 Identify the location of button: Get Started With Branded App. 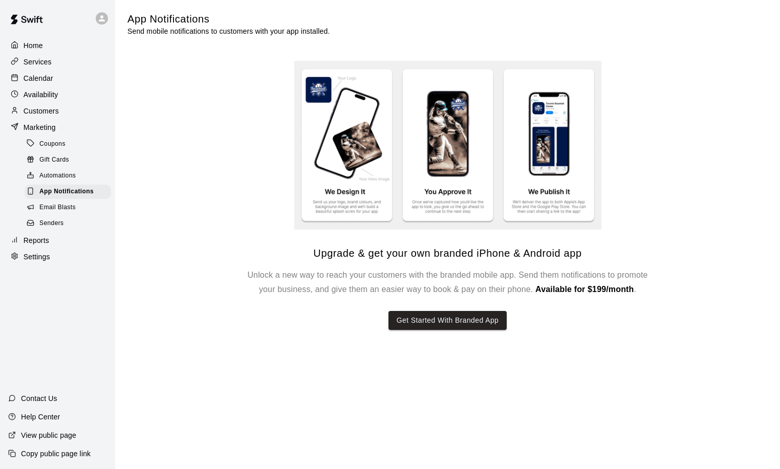
(448, 320).